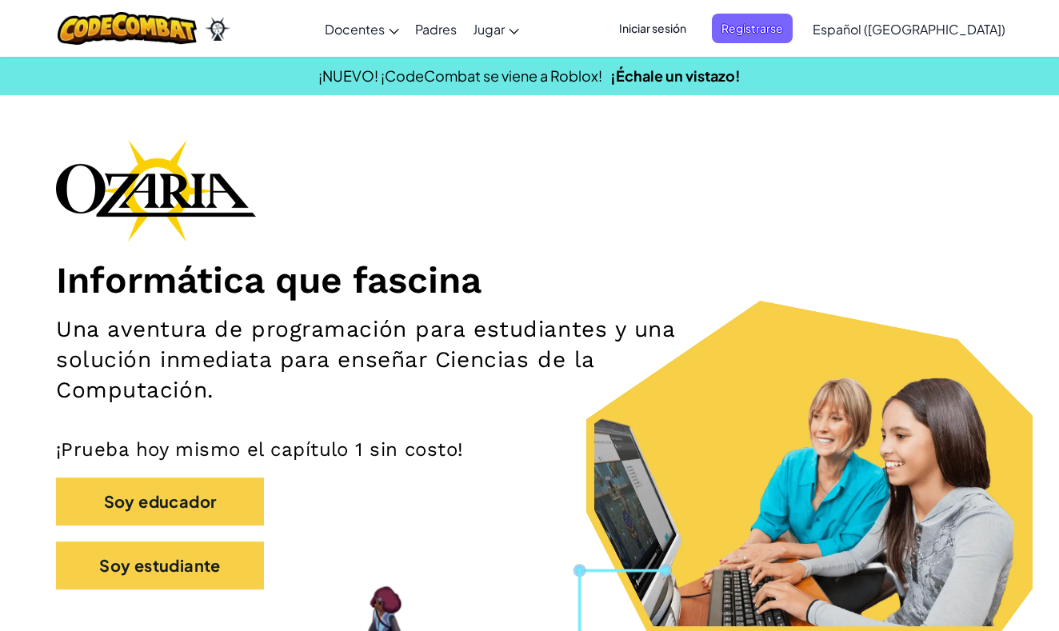 This screenshot has width=1059, height=631. I want to click on span: Registrarse, so click(752, 28).